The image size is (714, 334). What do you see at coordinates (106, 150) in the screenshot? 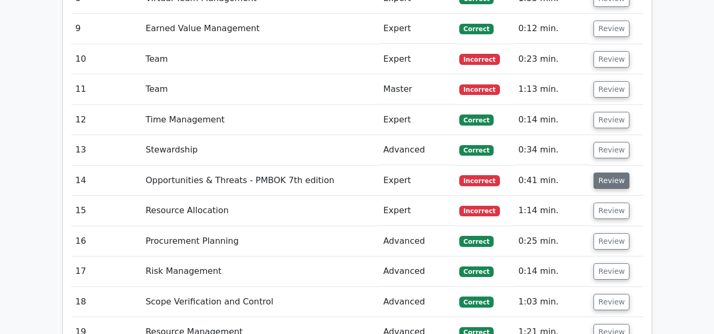
I see `td: 13` at bounding box center [106, 150].